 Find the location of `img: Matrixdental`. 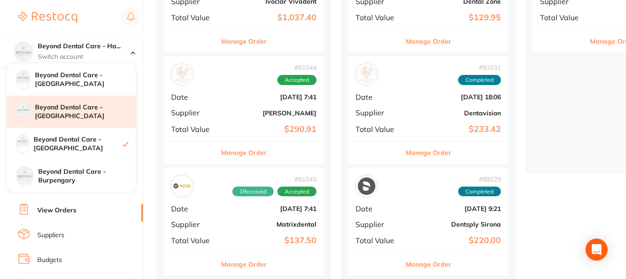

img: Matrixdental is located at coordinates (182, 186).